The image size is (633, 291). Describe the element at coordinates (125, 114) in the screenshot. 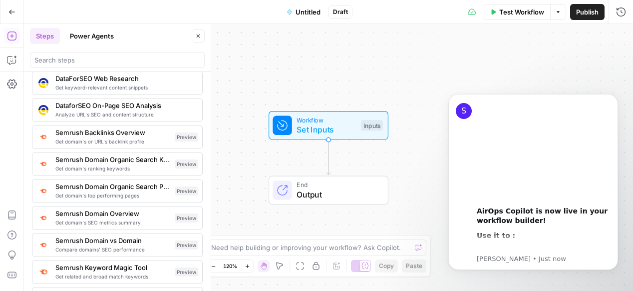

I see `span: Analyze URL's SEO and content structure` at that location.